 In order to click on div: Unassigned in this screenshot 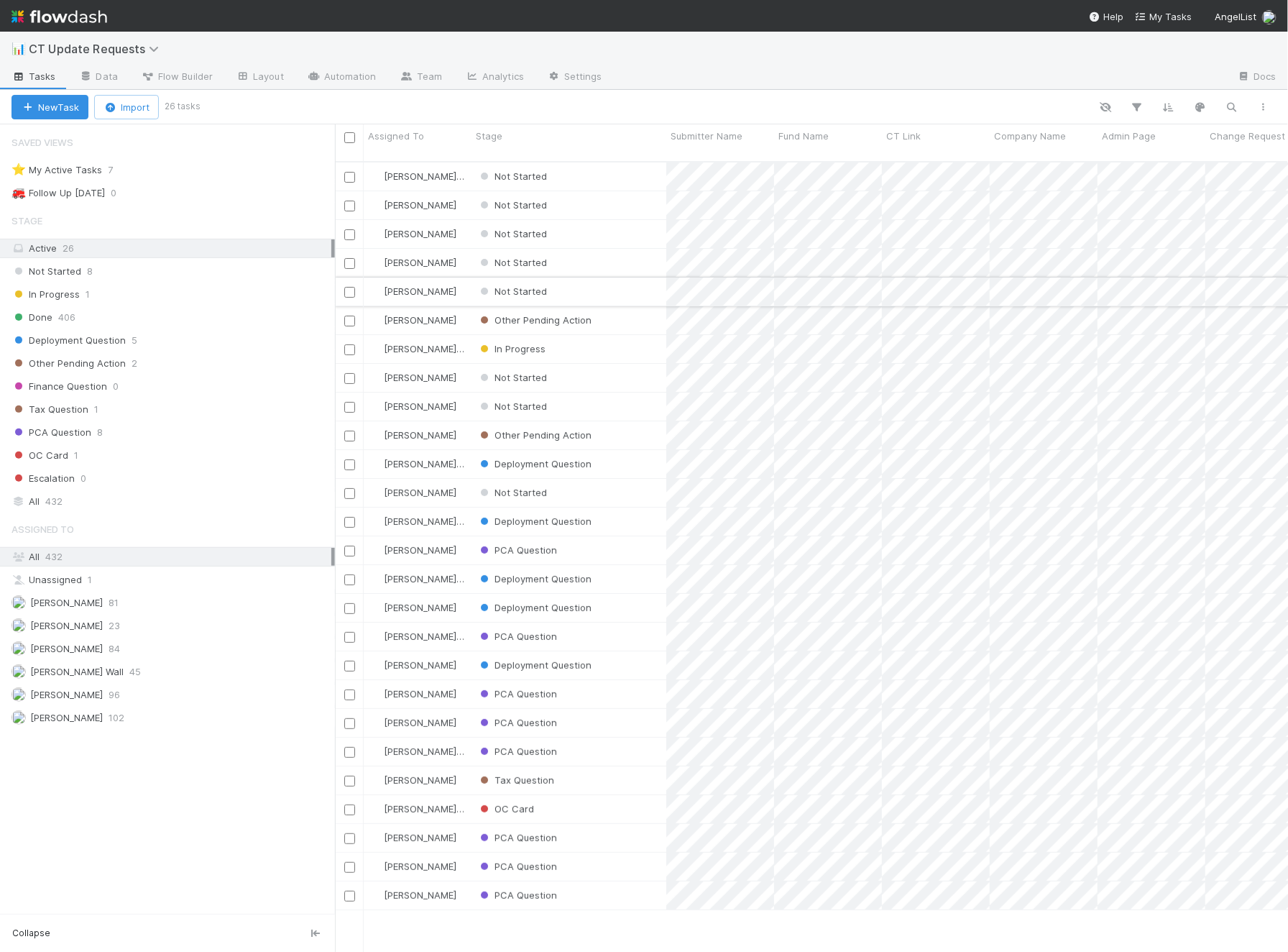, I will do `click(171, 579)`.